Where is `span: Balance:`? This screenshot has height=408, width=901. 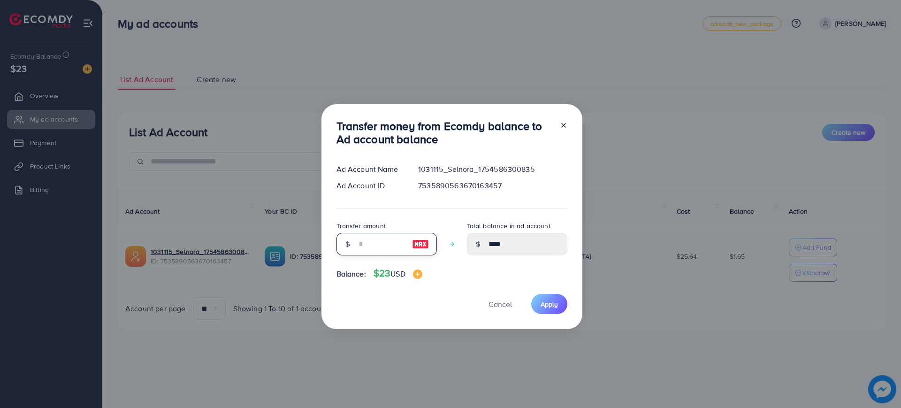
span: Balance: is located at coordinates (351, 273).